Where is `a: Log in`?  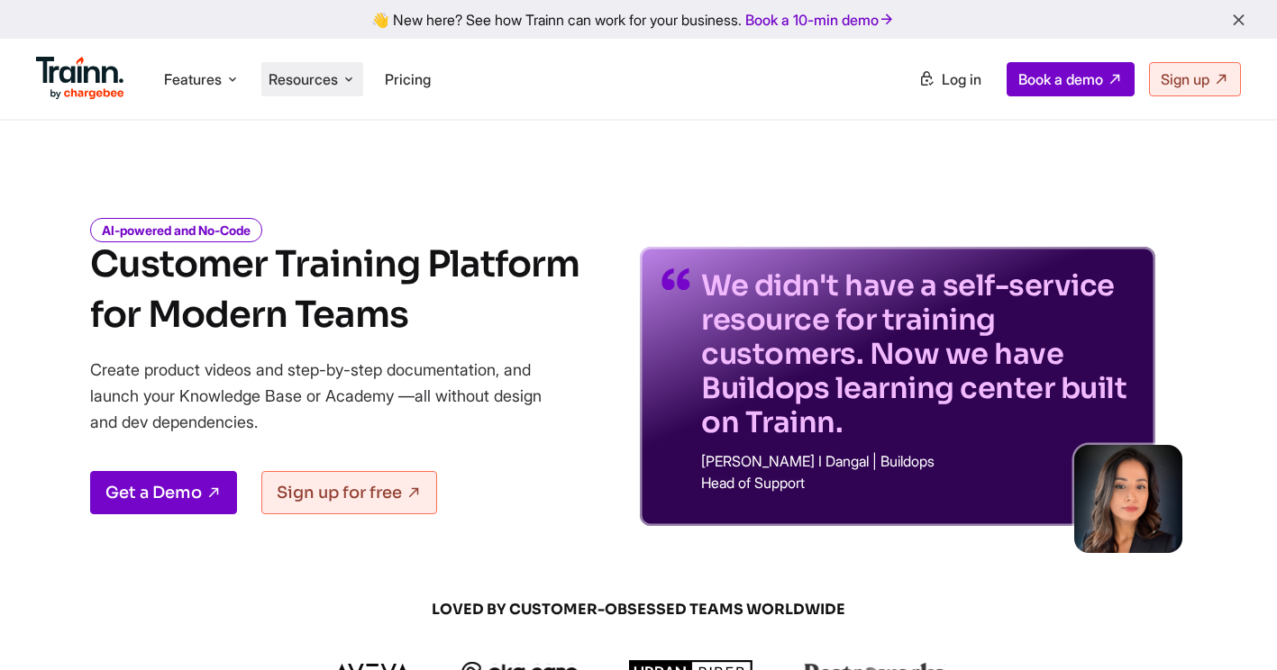 a: Log in is located at coordinates (950, 79).